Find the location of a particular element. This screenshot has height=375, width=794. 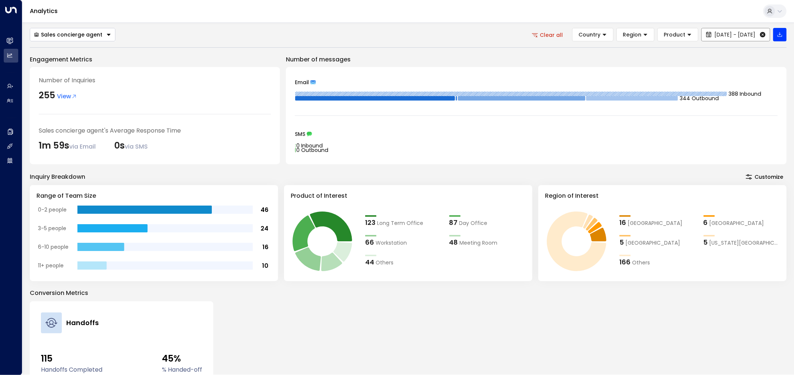

tspan: 16 is located at coordinates (265, 247).